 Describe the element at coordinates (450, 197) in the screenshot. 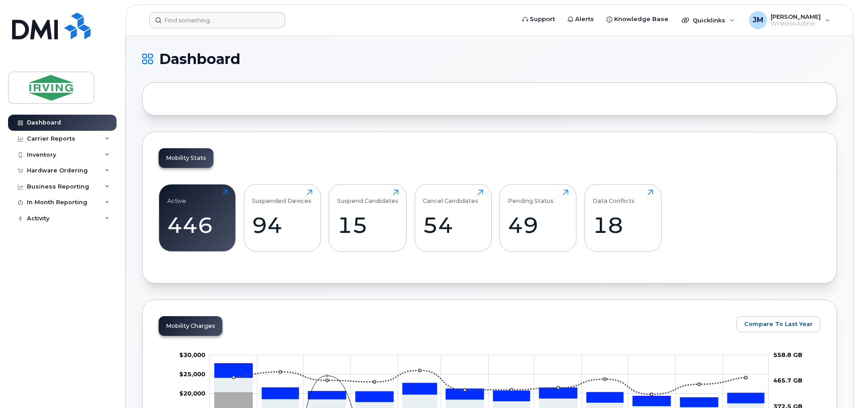

I see `div: Cancel Candidates` at that location.